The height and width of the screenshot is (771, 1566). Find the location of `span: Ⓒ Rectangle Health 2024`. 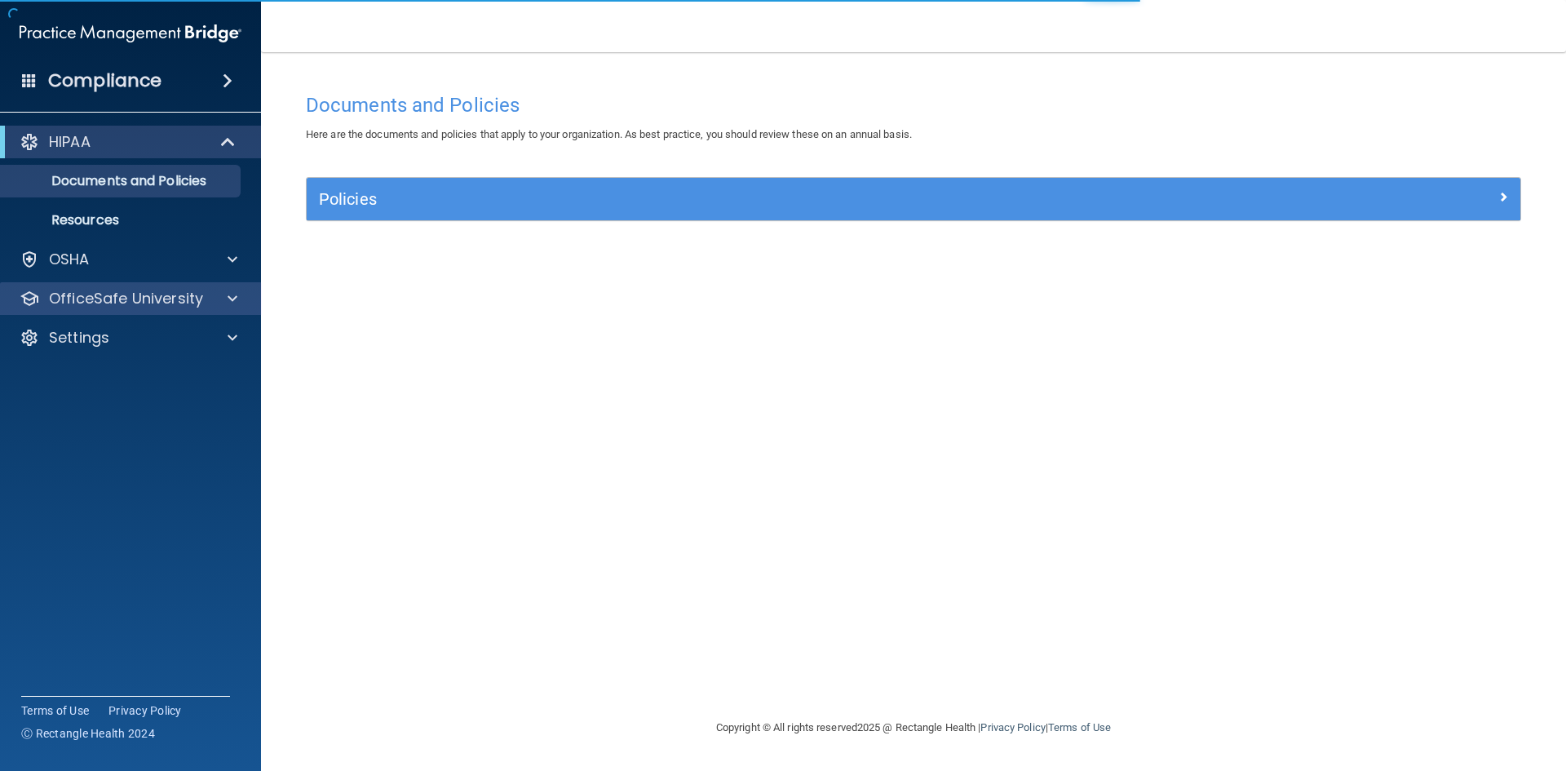

span: Ⓒ Rectangle Health 2024 is located at coordinates (88, 733).